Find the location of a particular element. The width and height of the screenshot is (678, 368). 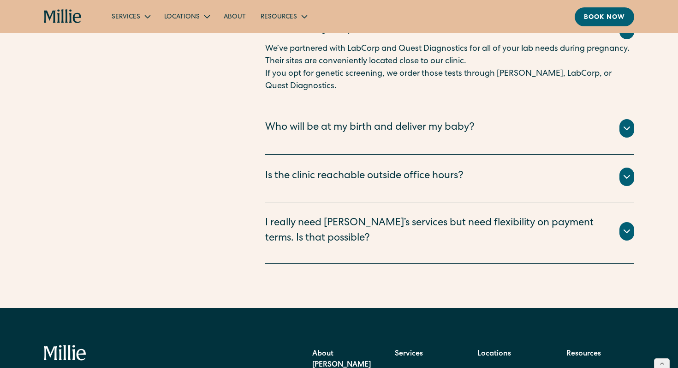

a: About is located at coordinates (235, 16).